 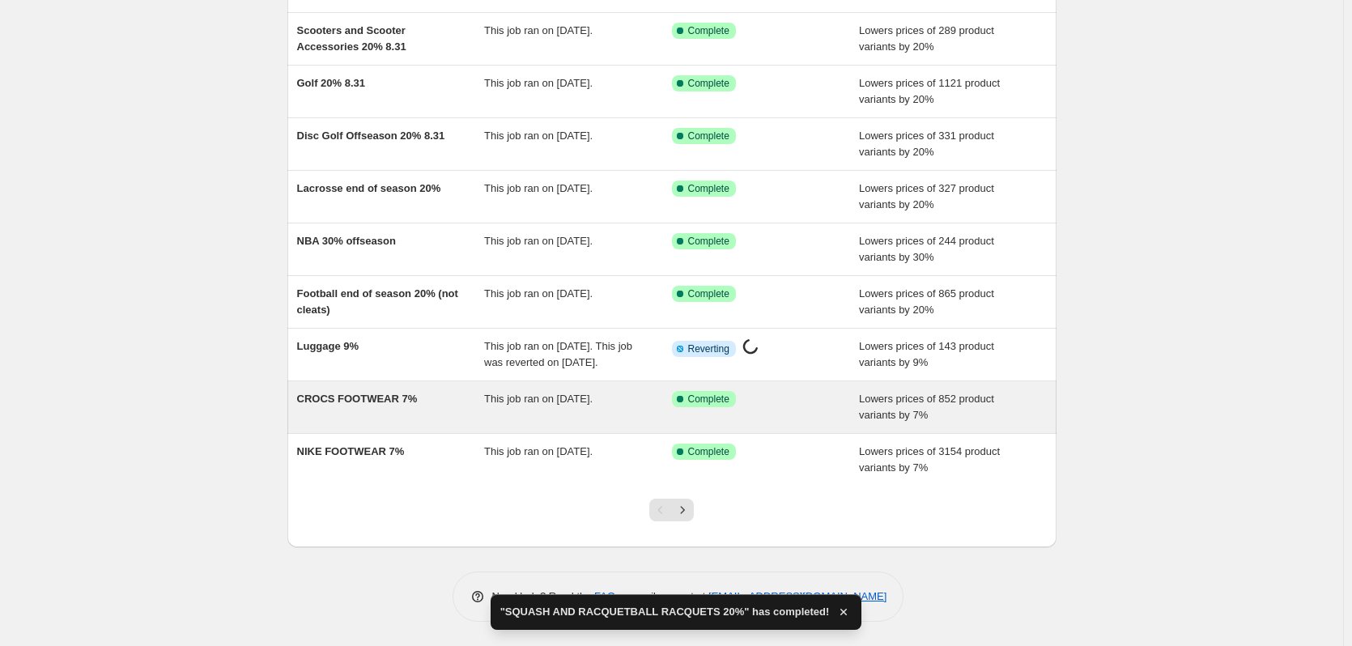 What do you see at coordinates (671, 510) in the screenshot?
I see `nav: Pagination` at bounding box center [671, 510].